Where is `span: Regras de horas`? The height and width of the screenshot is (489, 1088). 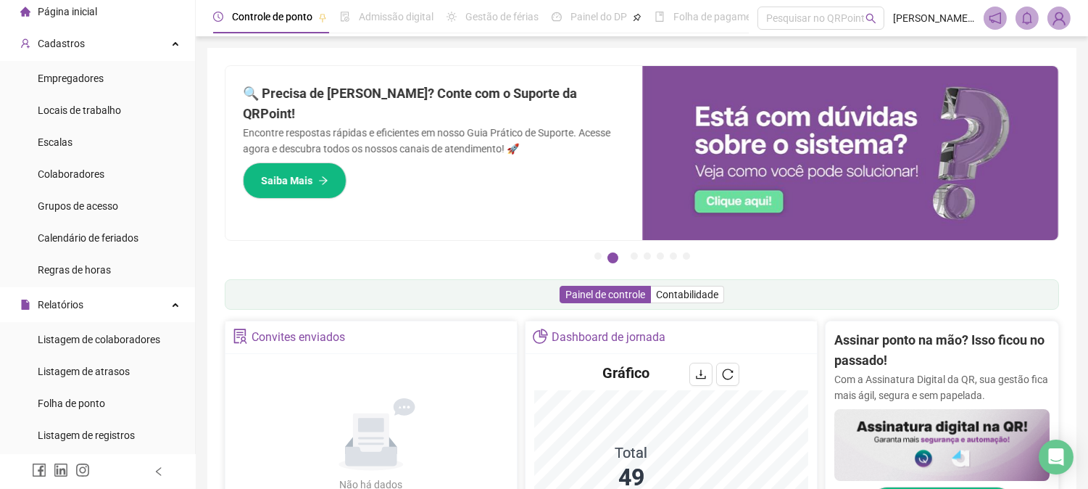 span: Regras de horas is located at coordinates (74, 270).